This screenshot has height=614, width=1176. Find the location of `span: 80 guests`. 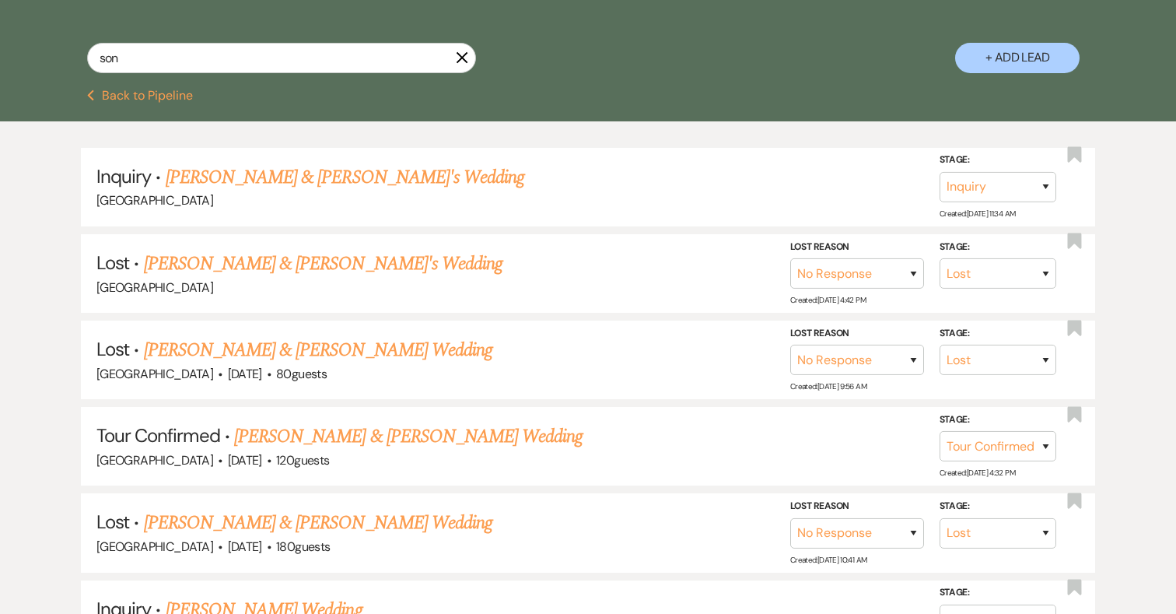

span: 80 guests is located at coordinates (301, 373).